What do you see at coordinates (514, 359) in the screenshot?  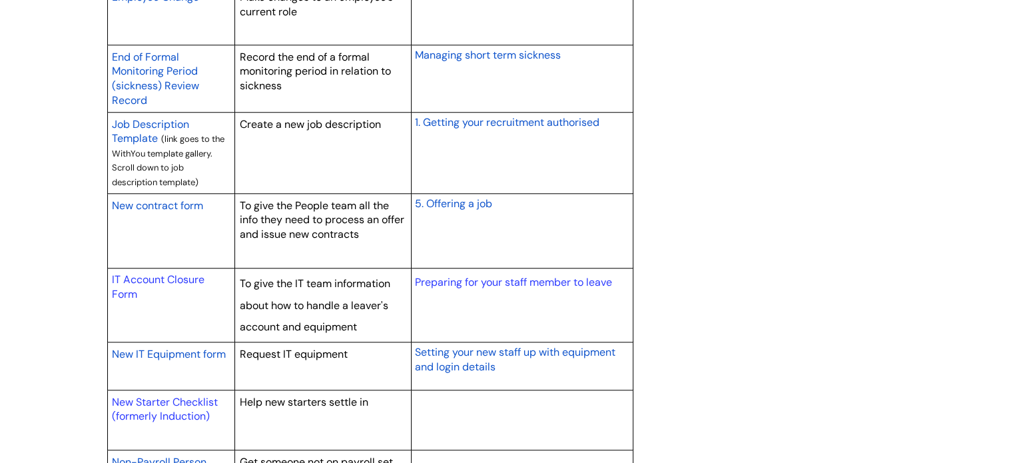 I see `span: Setting your new staff up with equipment and login details` at bounding box center [514, 359].